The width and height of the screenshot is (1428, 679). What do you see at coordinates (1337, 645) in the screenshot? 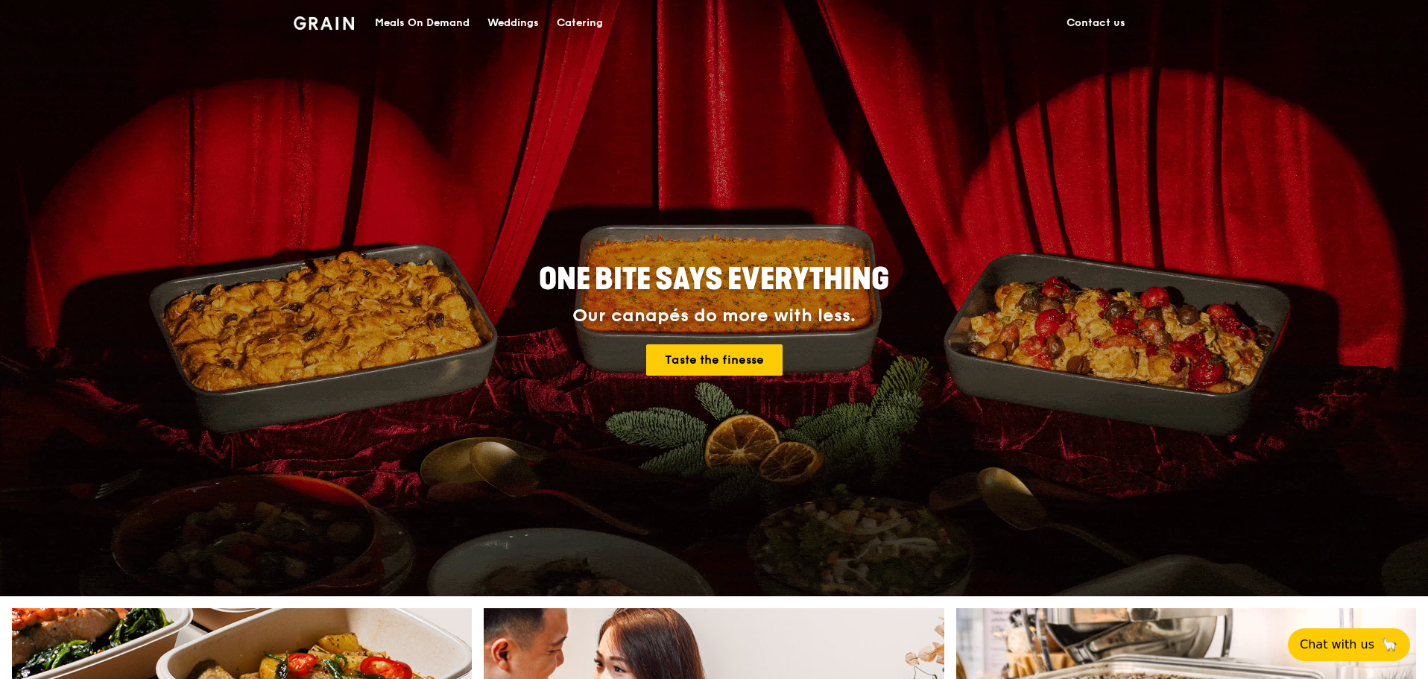
I see `span: Chat with us` at bounding box center [1337, 645].